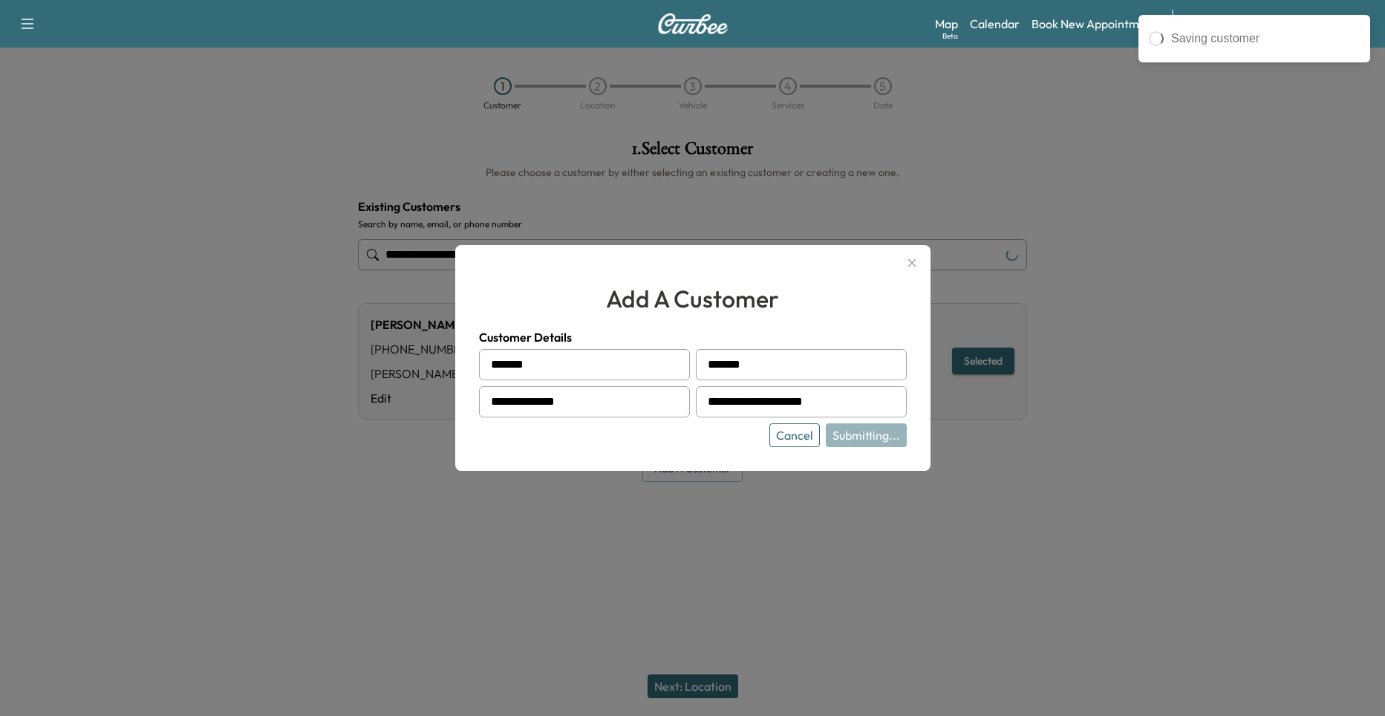 The image size is (1385, 716). I want to click on a: Calendar, so click(994, 24).